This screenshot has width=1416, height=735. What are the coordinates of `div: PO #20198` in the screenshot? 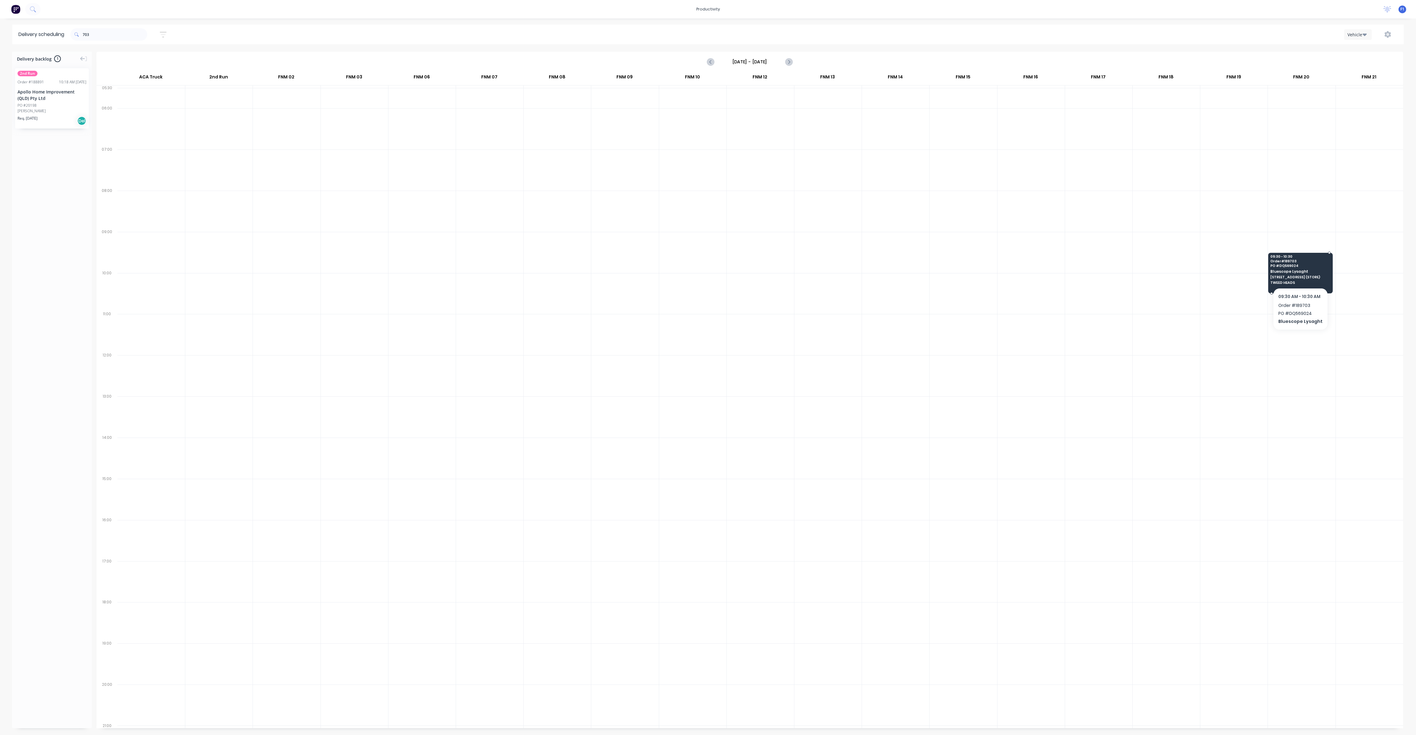 It's located at (27, 105).